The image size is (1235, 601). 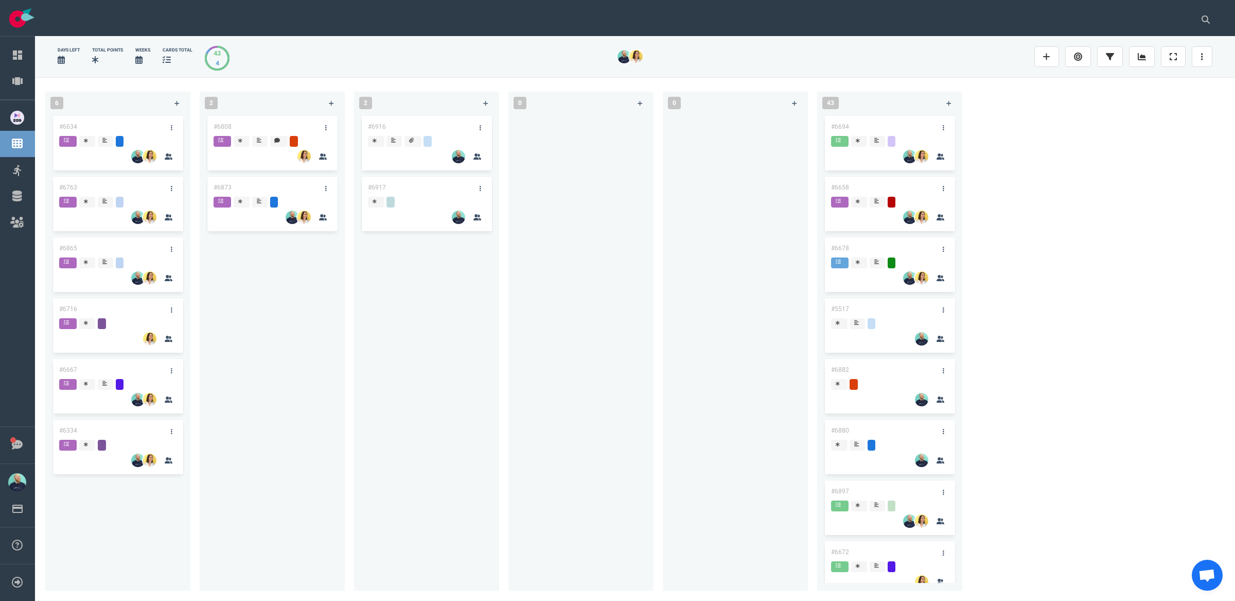 What do you see at coordinates (178, 50) in the screenshot?
I see `div: cards total` at bounding box center [178, 50].